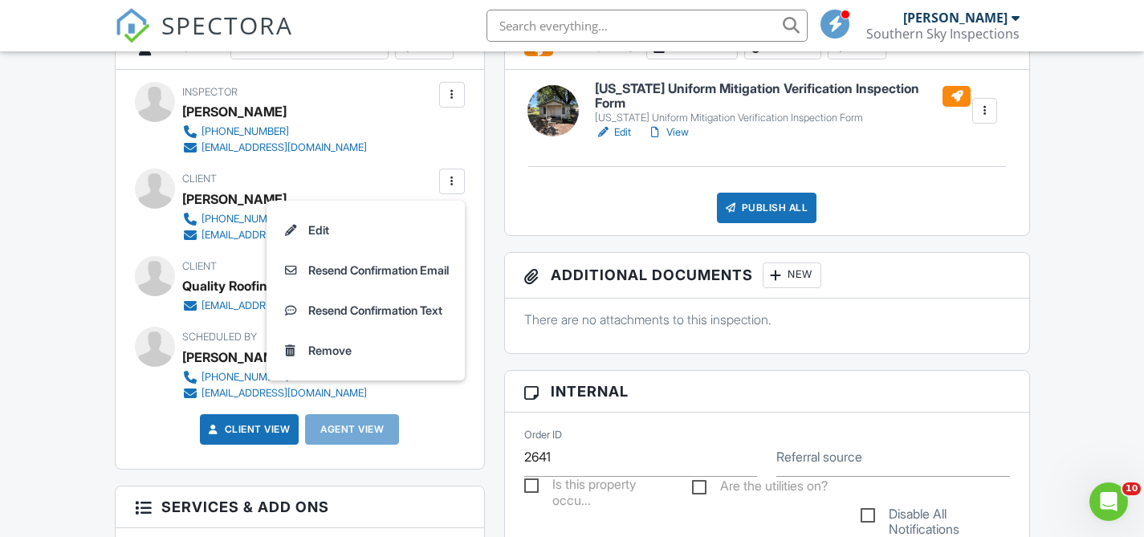 Image resolution: width=1144 pixels, height=537 pixels. Describe the element at coordinates (1131, 489) in the screenshot. I see `span: 10` at that location.